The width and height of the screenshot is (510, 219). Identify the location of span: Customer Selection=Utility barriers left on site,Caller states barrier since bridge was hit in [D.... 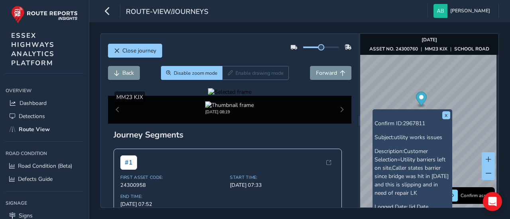
(411, 172).